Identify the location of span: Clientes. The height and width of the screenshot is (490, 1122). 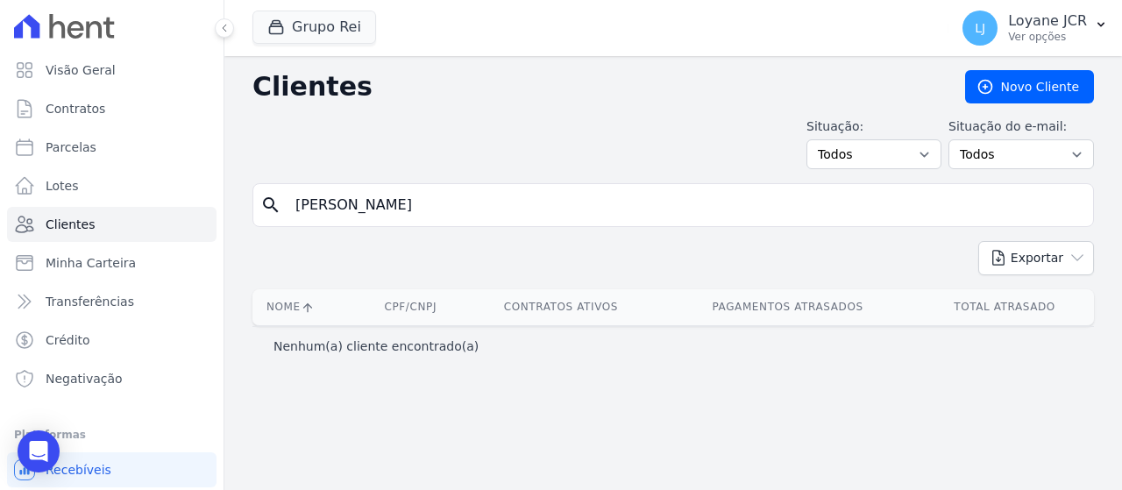
(70, 224).